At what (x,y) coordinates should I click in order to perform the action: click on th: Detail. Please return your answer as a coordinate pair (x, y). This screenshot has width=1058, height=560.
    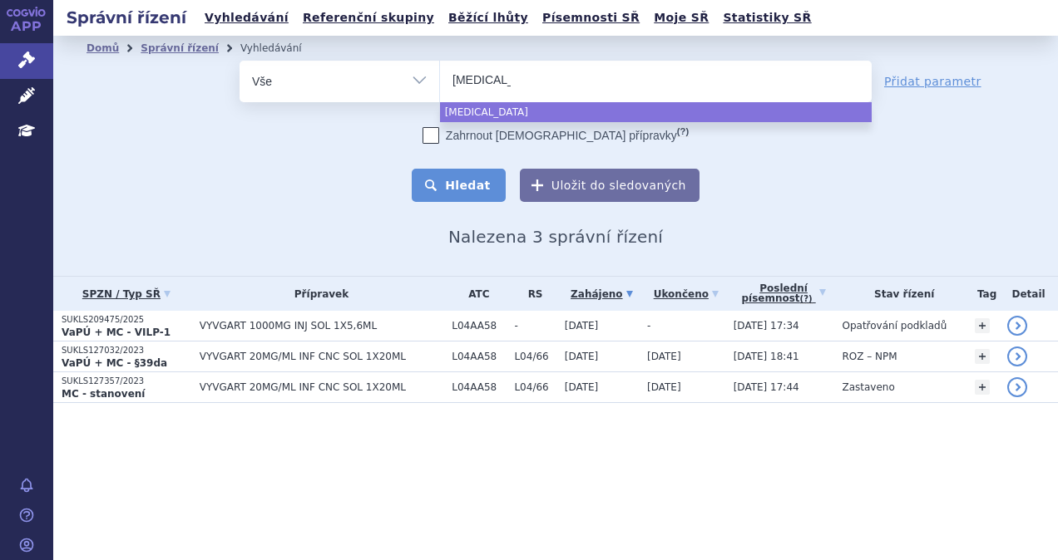
    Looking at the image, I should click on (1028, 294).